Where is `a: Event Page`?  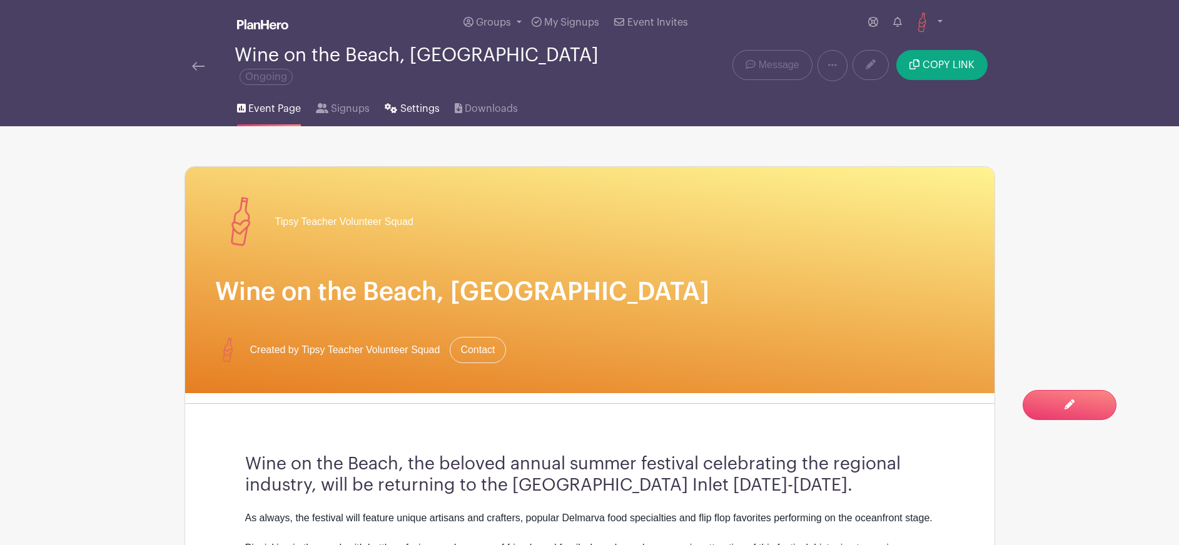
a: Event Page is located at coordinates (269, 106).